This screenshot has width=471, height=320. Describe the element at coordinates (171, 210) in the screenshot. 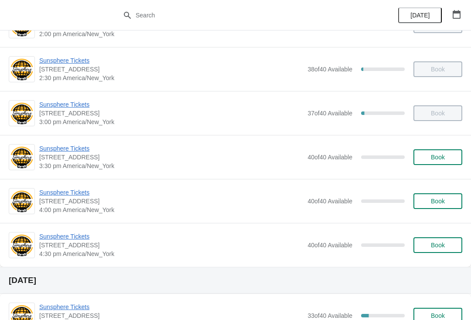

I see `span: 4:00 pm America/New_York` at that location.